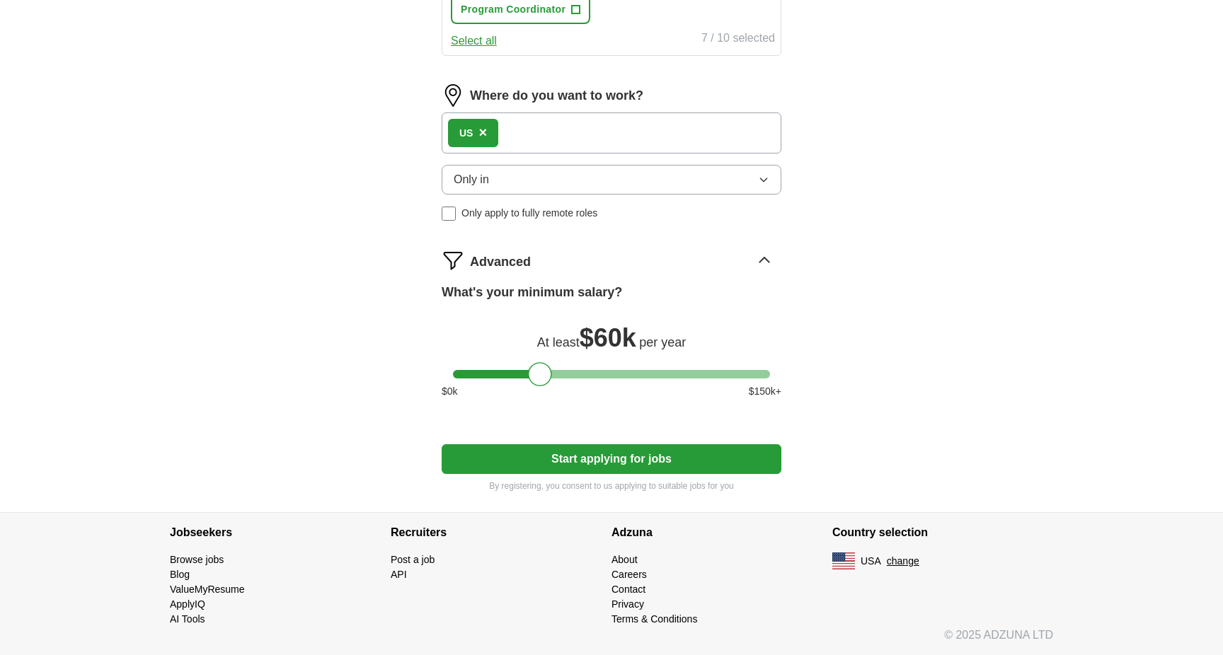  What do you see at coordinates (738, 40) in the screenshot?
I see `div: 7 / 10 selected` at bounding box center [738, 40].